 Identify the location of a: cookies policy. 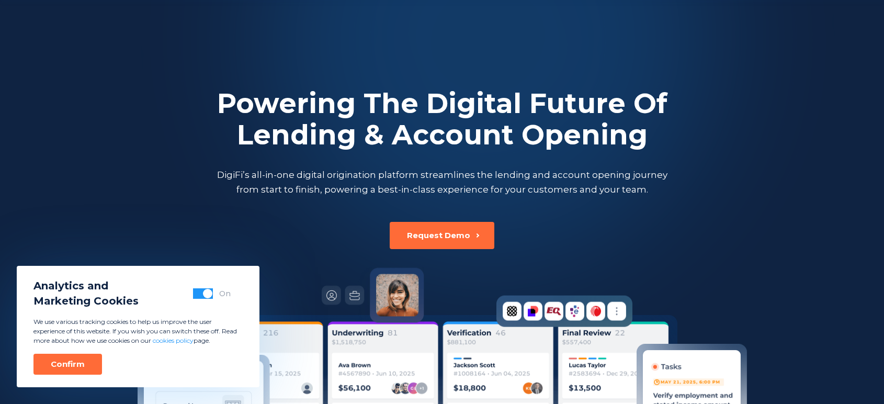
(173, 340).